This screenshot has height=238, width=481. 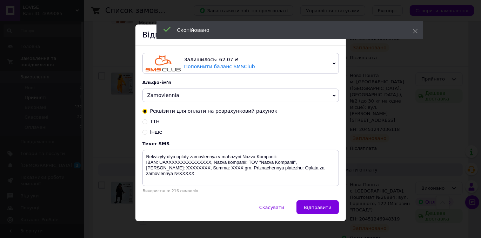 I want to click on span: Реквізити для оплати на розрахунковий рахунок, so click(x=214, y=111).